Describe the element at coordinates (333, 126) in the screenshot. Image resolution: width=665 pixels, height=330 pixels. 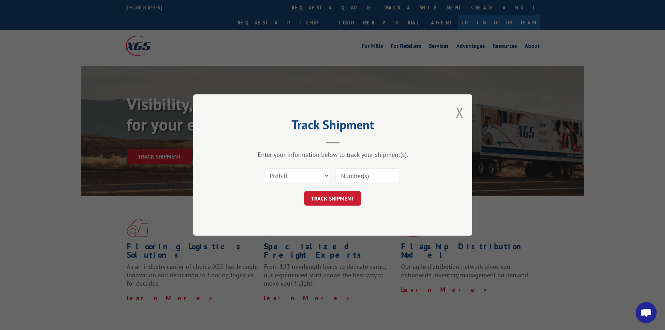
I see `h2: Track Shipment` at that location.